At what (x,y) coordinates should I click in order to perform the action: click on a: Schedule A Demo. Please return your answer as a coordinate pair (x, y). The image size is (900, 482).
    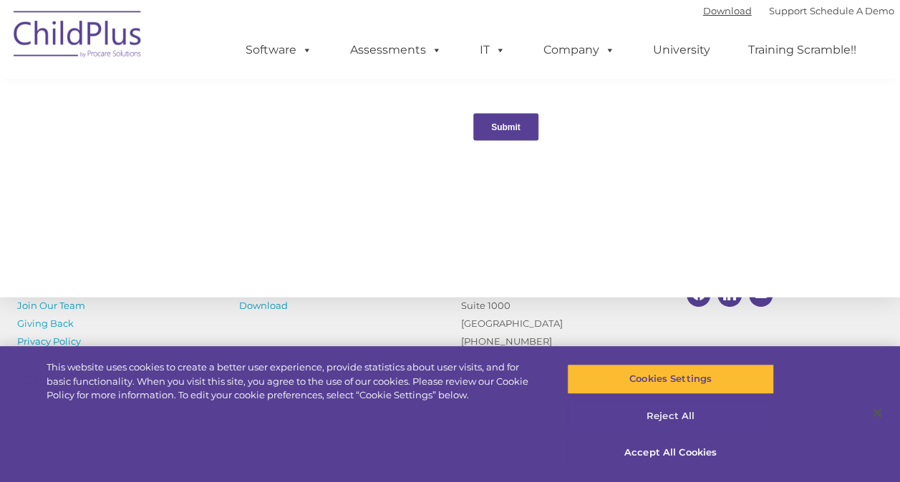
    Looking at the image, I should click on (852, 11).